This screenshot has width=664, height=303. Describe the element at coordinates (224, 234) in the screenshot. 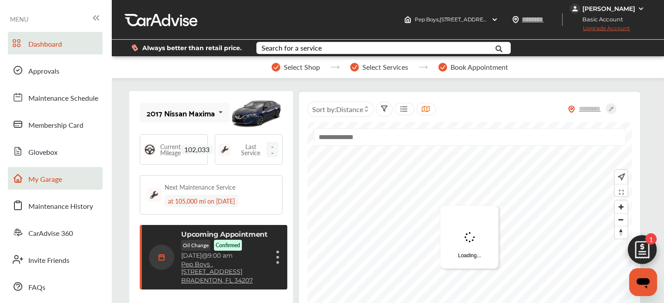

I see `p: Upcoming Appointment` at that location.